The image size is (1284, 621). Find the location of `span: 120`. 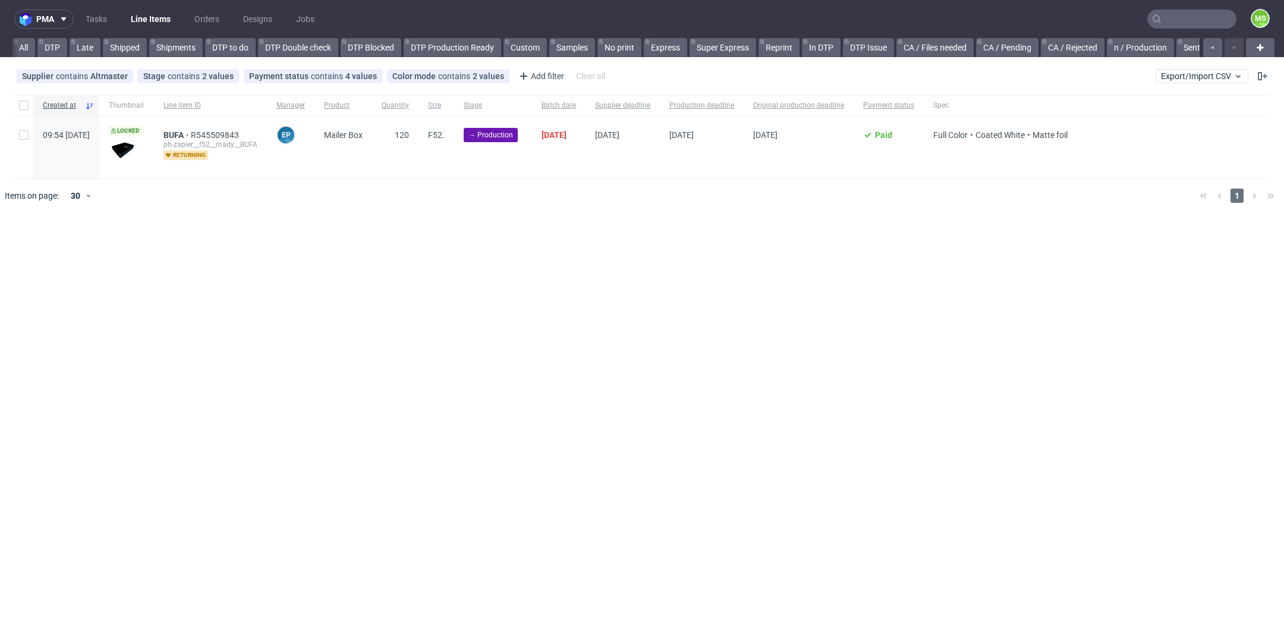

span: 120 is located at coordinates (402, 135).